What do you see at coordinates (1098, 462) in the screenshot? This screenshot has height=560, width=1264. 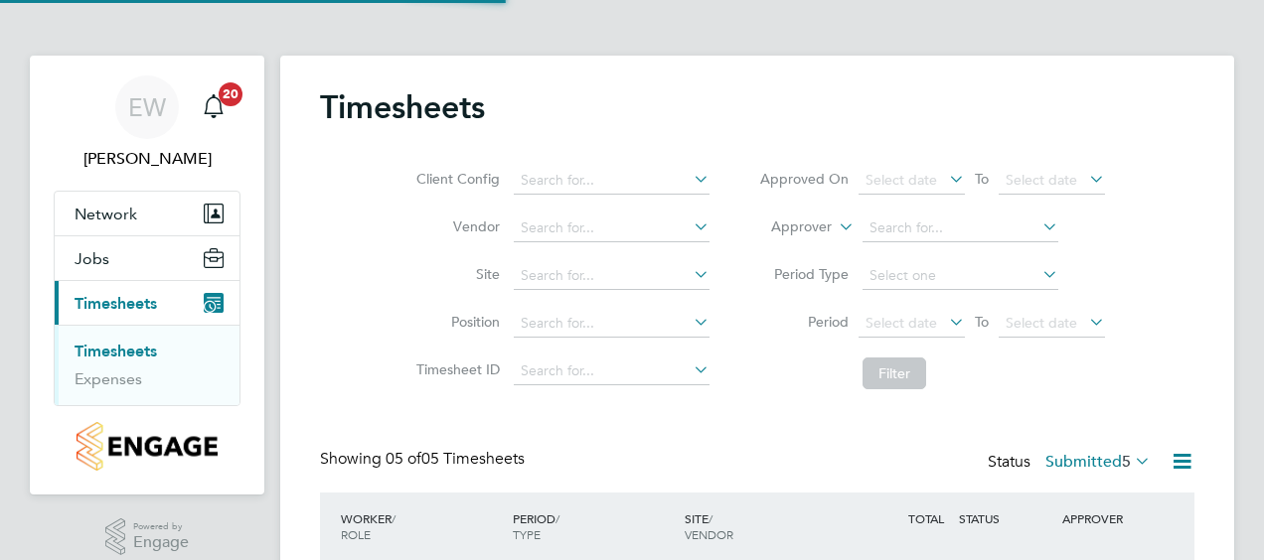 I see `label: Submitted` at bounding box center [1098, 462].